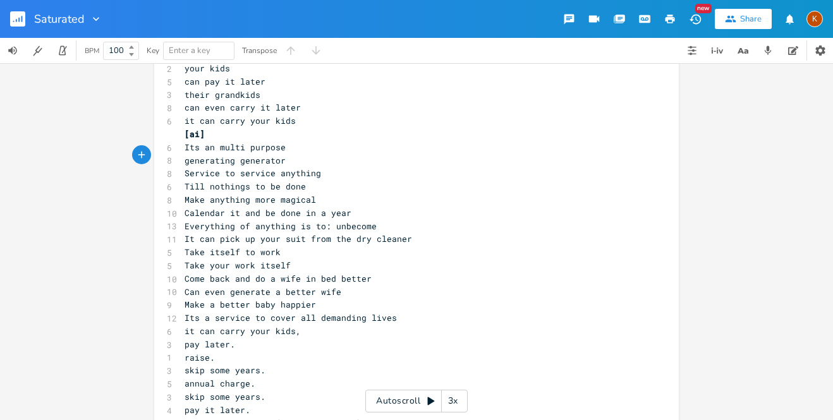 This screenshot has width=833, height=420. Describe the element at coordinates (278, 279) in the screenshot. I see `span: Come back and do a wife in bed better` at that location.